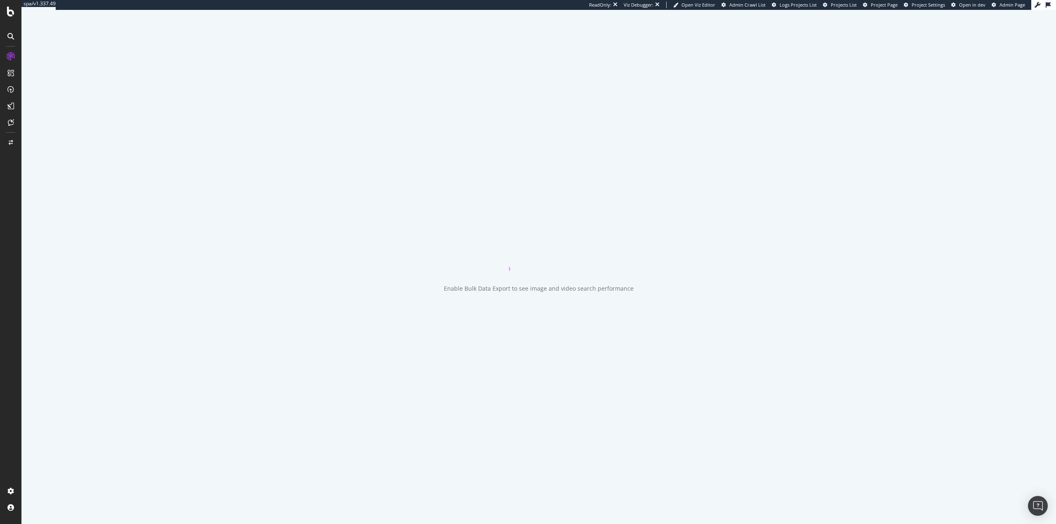  I want to click on span: Admin Page, so click(1012, 5).